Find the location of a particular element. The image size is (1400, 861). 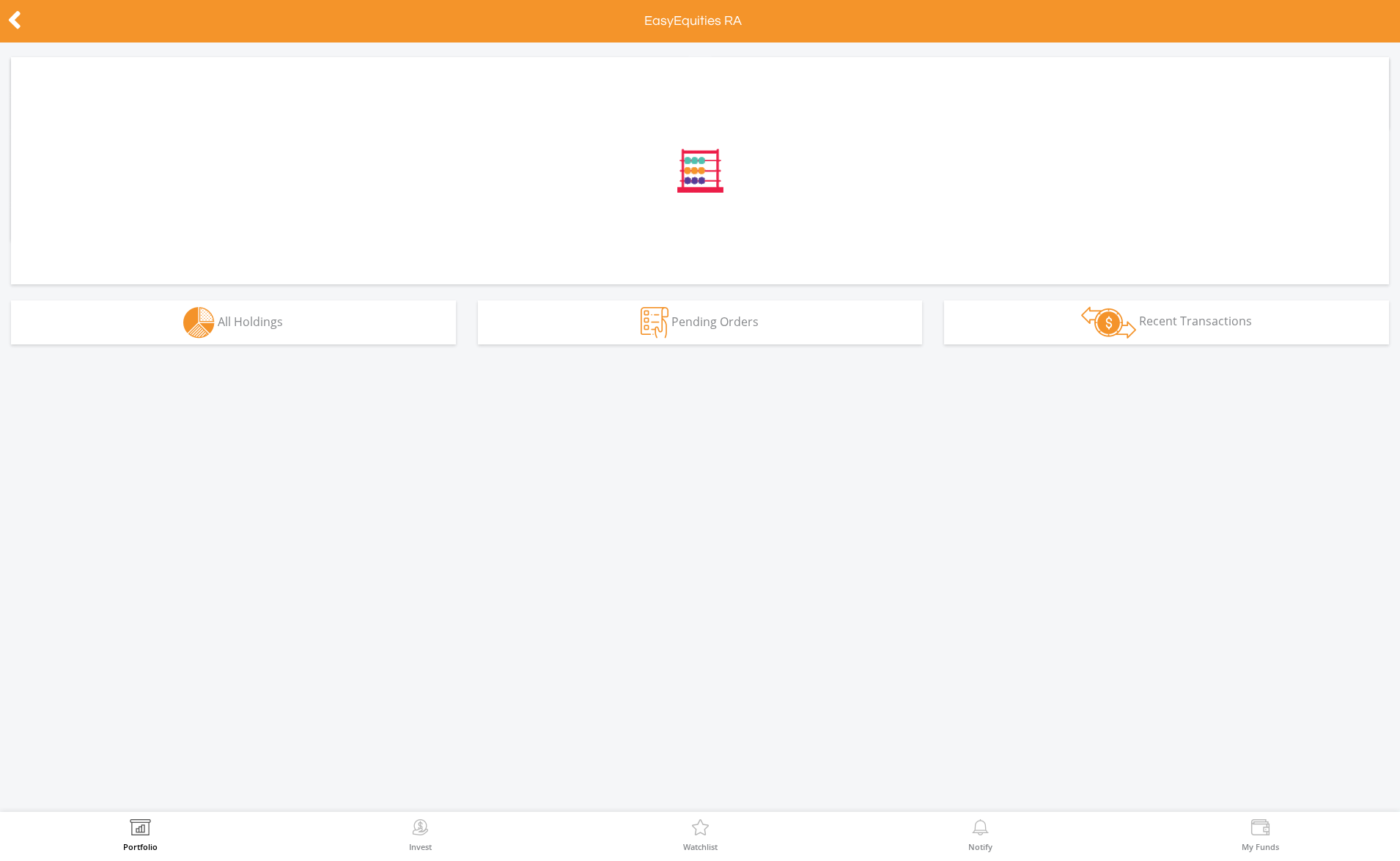

img: Invest Now is located at coordinates (420, 830).